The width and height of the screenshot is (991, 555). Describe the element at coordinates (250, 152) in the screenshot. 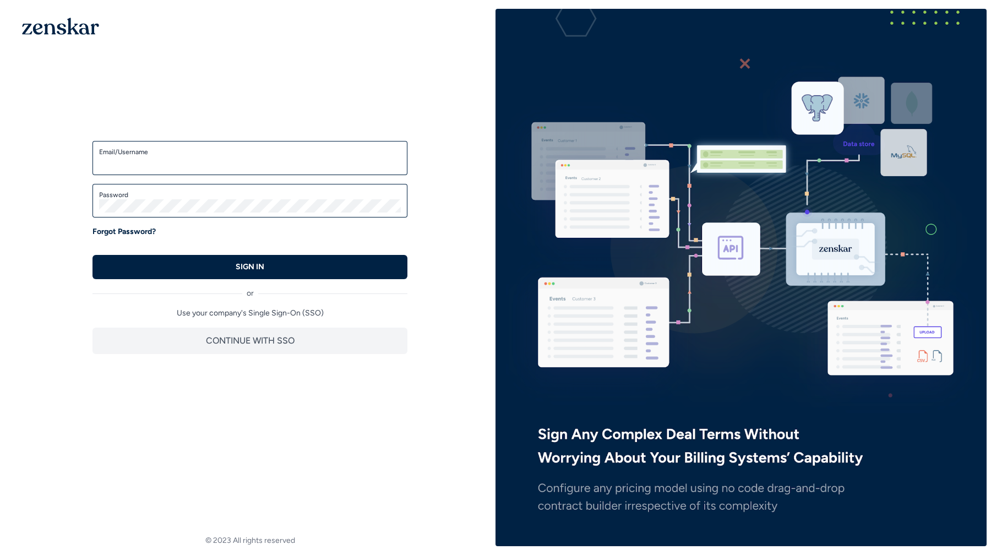

I see `label: Email/Username` at that location.